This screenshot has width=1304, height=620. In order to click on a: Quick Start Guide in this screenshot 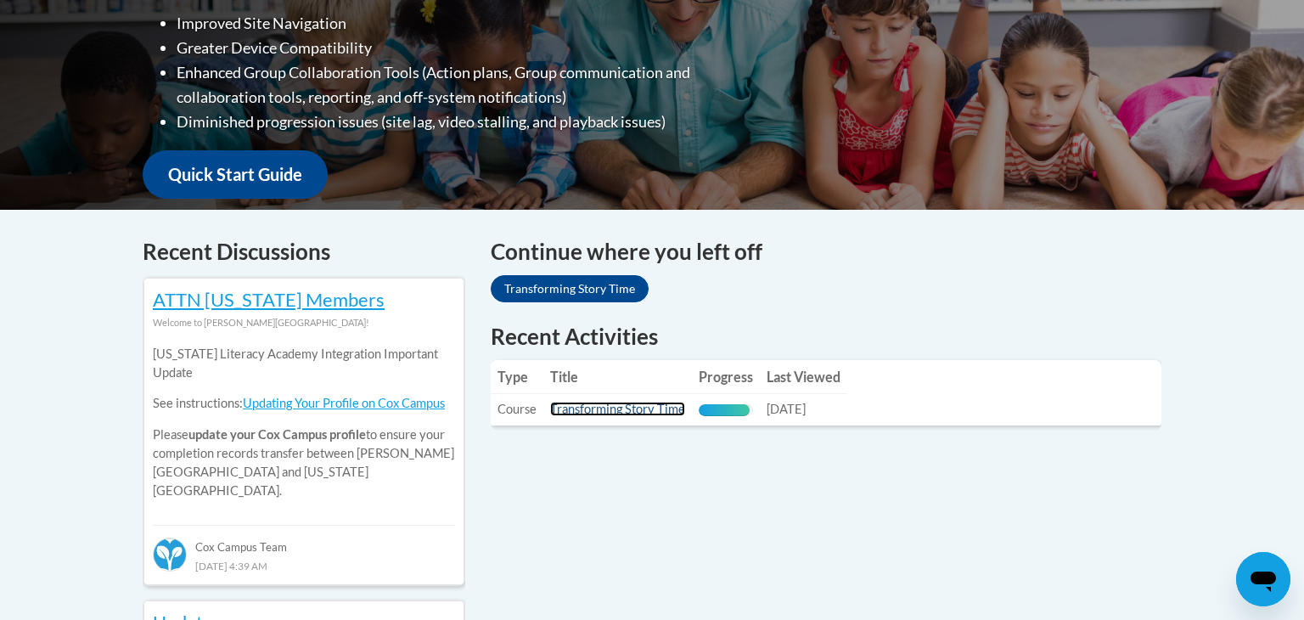, I will do `click(235, 174)`.